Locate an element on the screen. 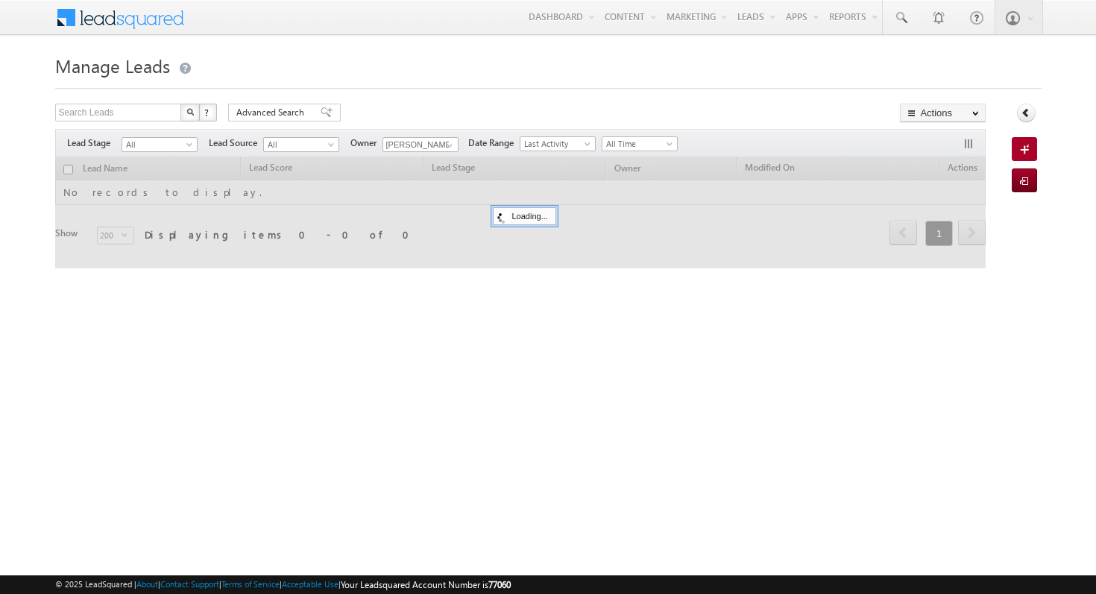 This screenshot has width=1096, height=594. a: About is located at coordinates (147, 584).